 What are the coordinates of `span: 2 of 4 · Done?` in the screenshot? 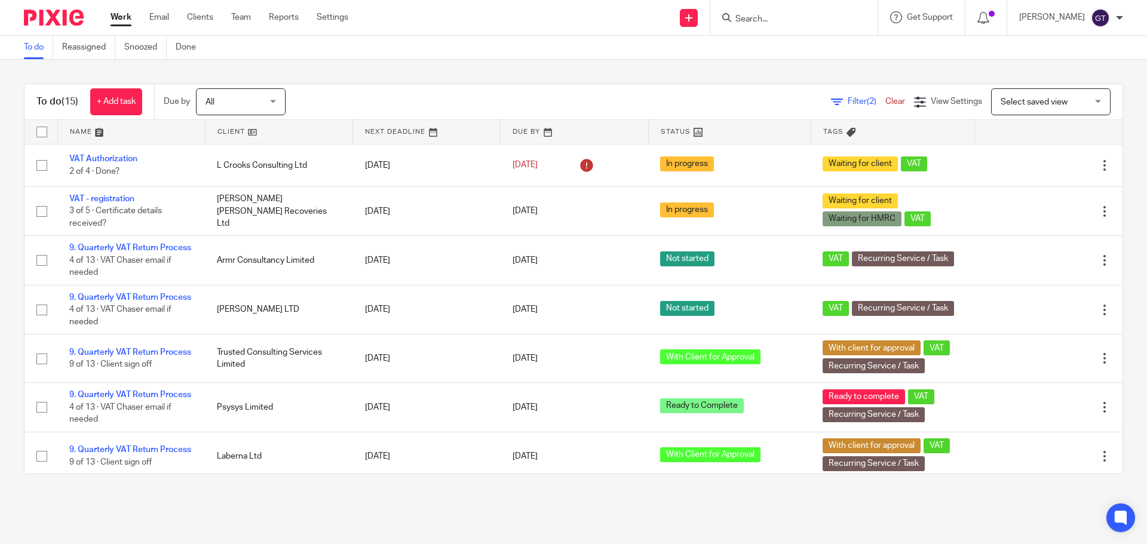 It's located at (94, 171).